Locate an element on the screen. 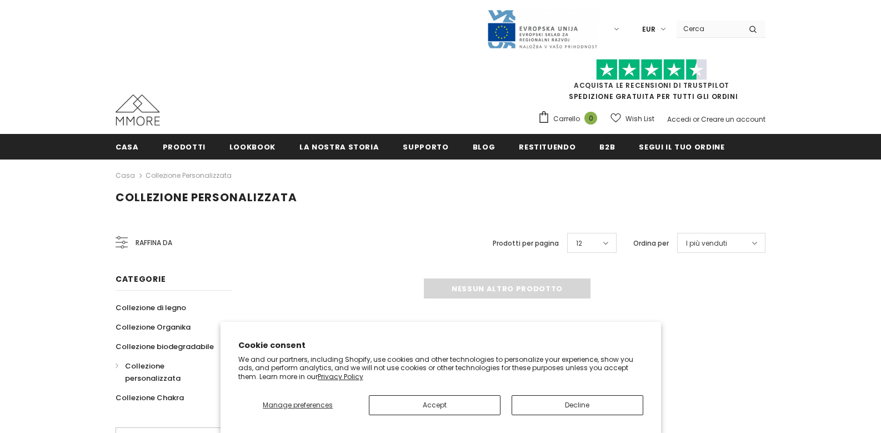 The image size is (881, 433). p: We and our partners, including Shopify, use cookies and other technologies to personalize your ex... is located at coordinates (440, 368).